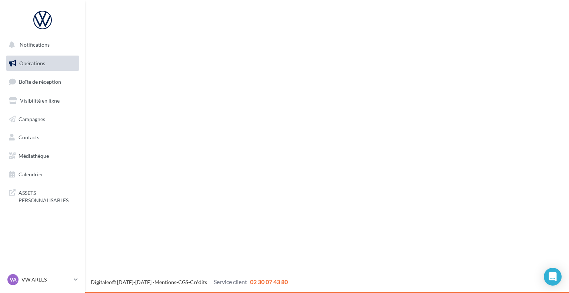 This screenshot has height=293, width=569. I want to click on span: Opérations, so click(32, 63).